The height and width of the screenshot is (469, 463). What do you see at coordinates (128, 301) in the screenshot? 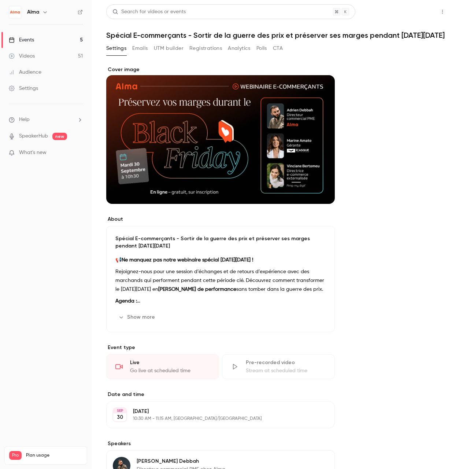
I see `strong: Agenda :` at bounding box center [128, 301].